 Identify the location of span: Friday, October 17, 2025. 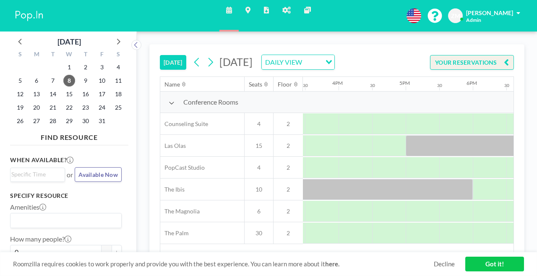
(102, 94).